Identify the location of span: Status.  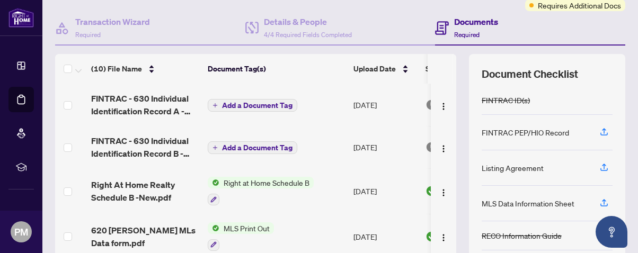
(436, 69).